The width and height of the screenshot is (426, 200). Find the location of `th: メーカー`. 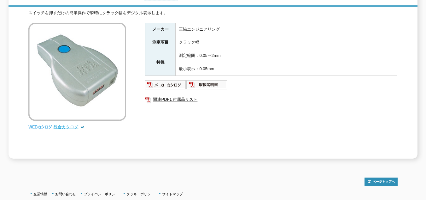

th: メーカー is located at coordinates (160, 29).